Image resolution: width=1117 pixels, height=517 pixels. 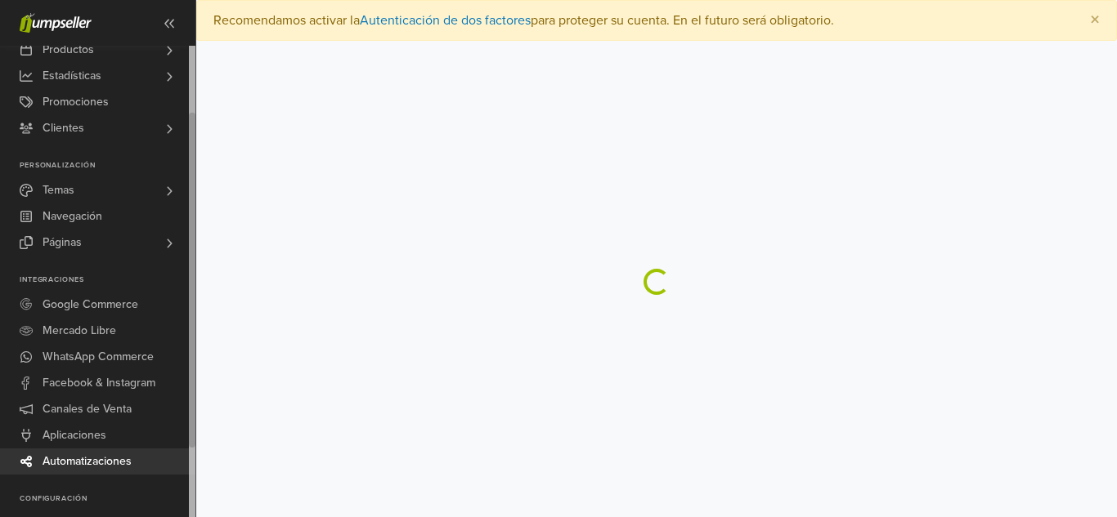 What do you see at coordinates (99, 383) in the screenshot?
I see `span: Facebook & Instagram` at bounding box center [99, 383].